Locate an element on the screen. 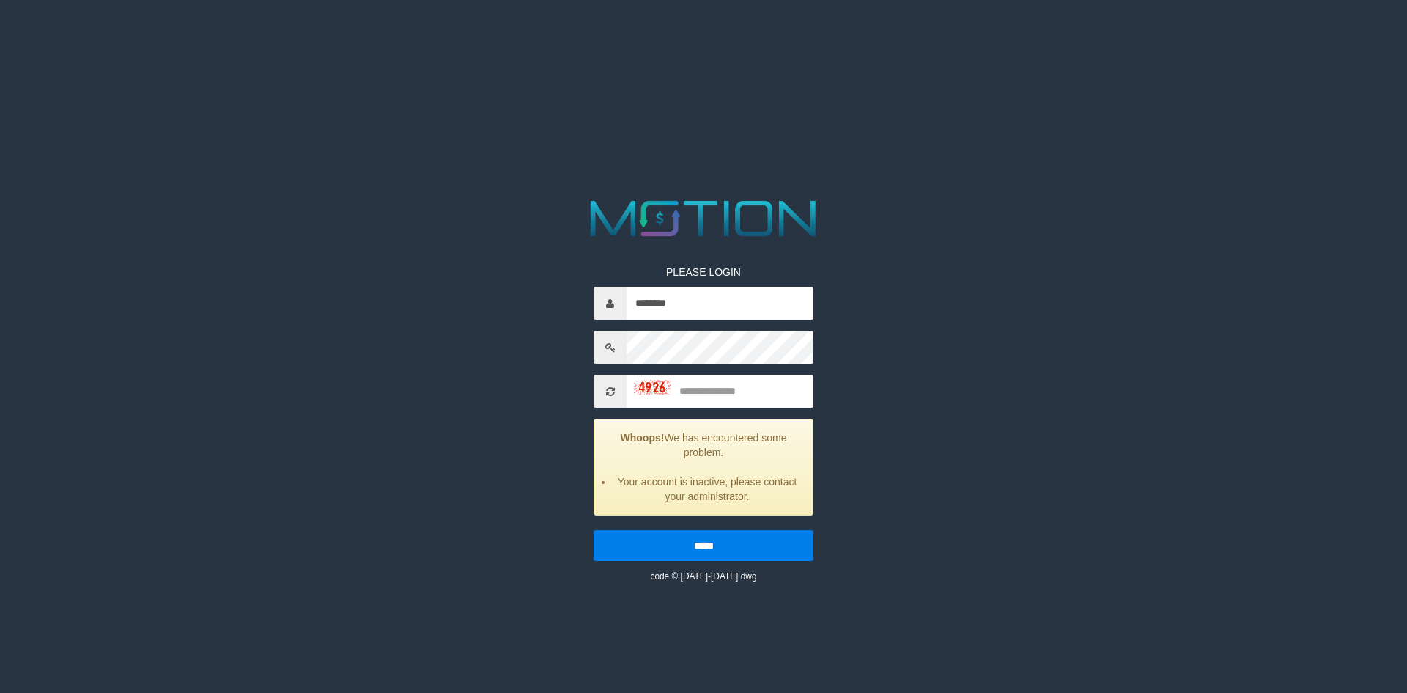 This screenshot has height=693, width=1407. p: PLEASE LOGIN is located at coordinates (704, 272).